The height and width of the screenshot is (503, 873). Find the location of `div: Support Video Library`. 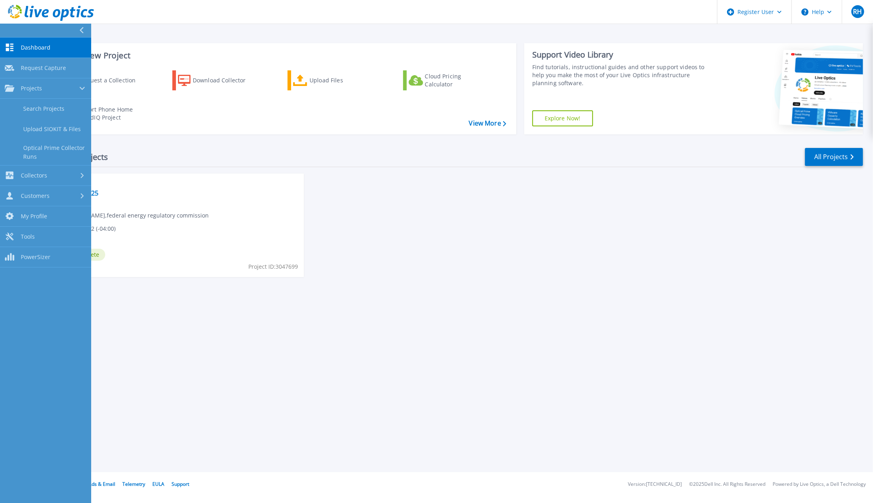

div: Support Video Library is located at coordinates (619, 55).